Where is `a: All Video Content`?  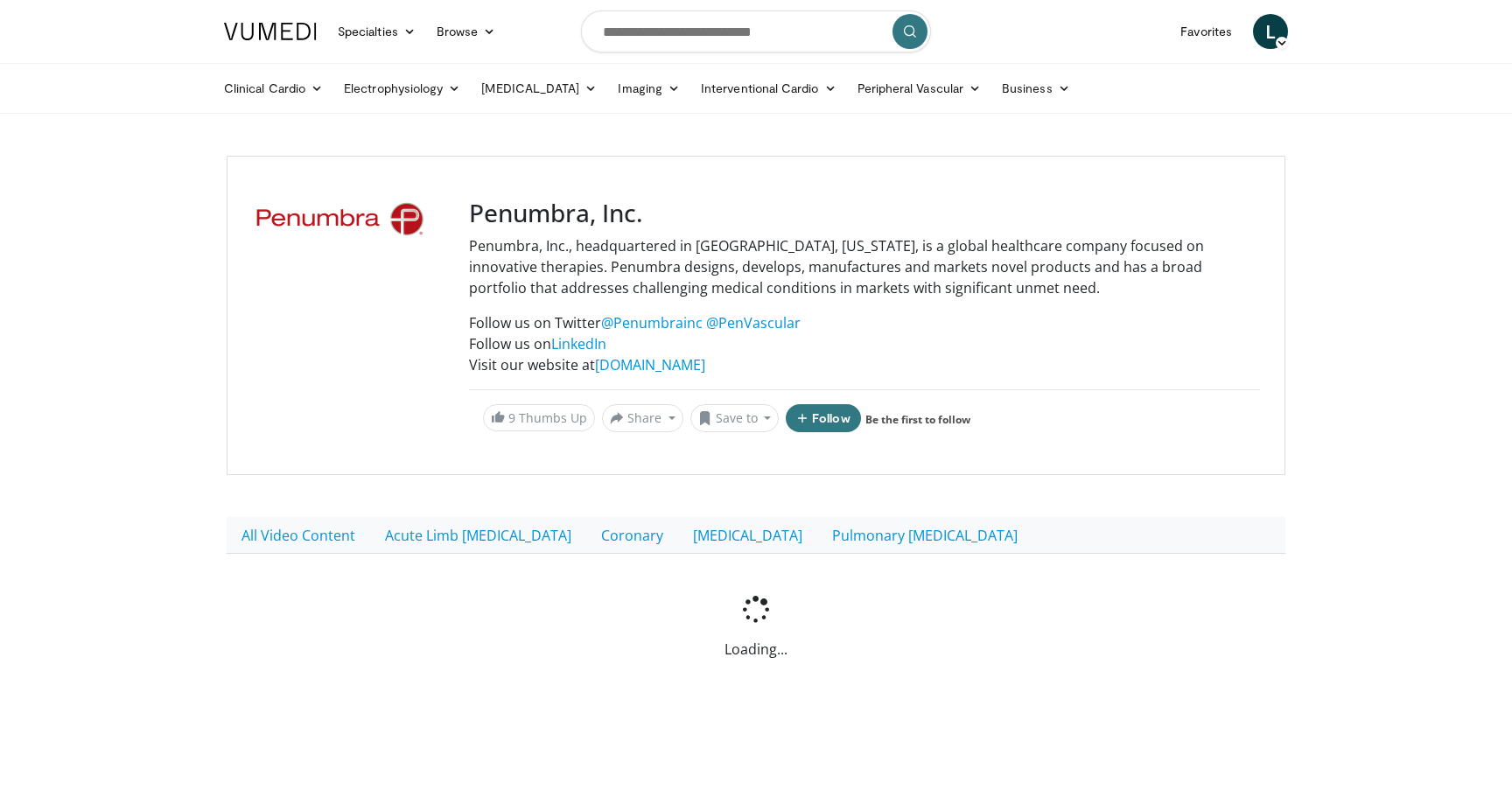
a: All Video Content is located at coordinates (298, 536).